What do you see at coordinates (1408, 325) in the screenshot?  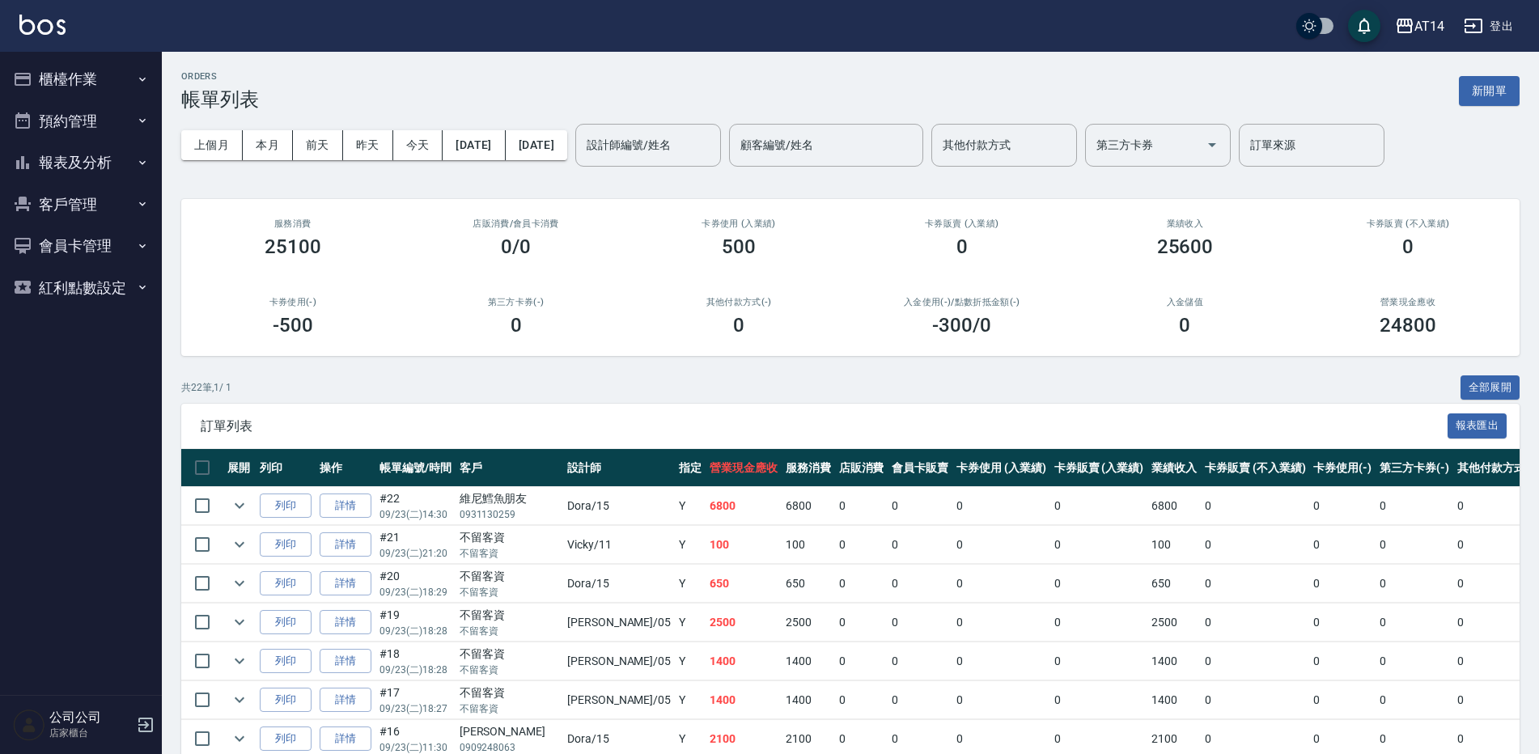 I see `h3: 24800` at bounding box center [1408, 325].